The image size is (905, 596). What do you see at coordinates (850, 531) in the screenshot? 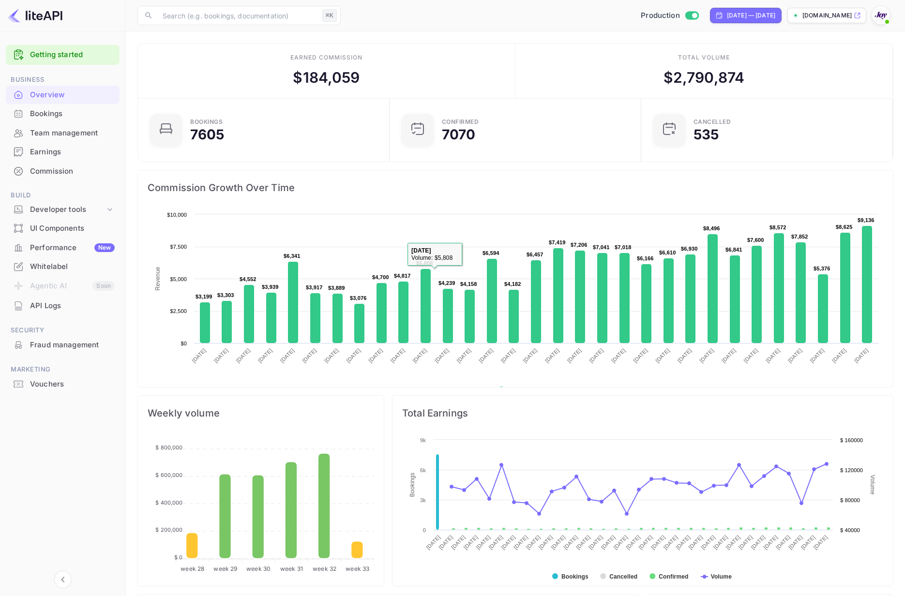
I see `text: $ 40000` at bounding box center [850, 531].